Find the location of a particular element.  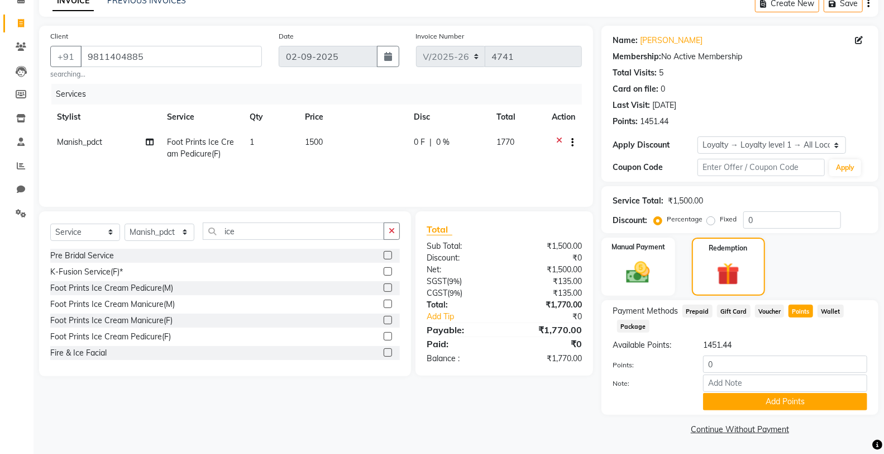

label: Note: is located at coordinates (650, 383).